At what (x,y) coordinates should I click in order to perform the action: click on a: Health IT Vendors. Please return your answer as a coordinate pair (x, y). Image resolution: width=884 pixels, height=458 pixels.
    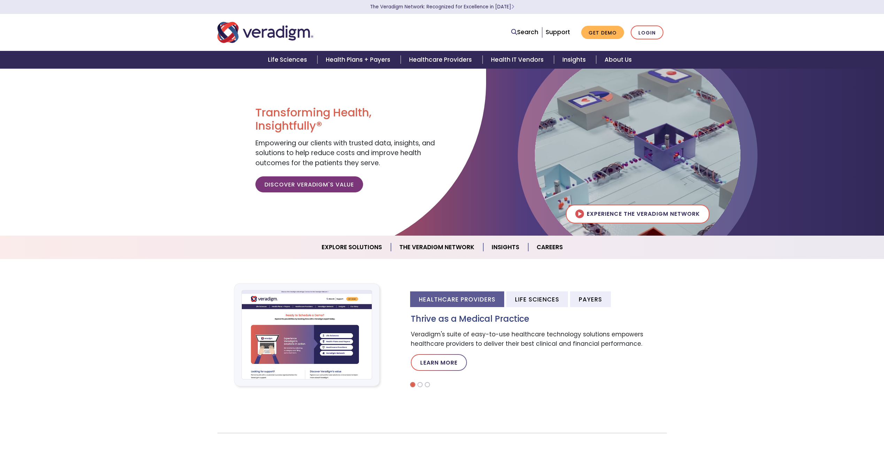
    Looking at the image, I should click on (518, 60).